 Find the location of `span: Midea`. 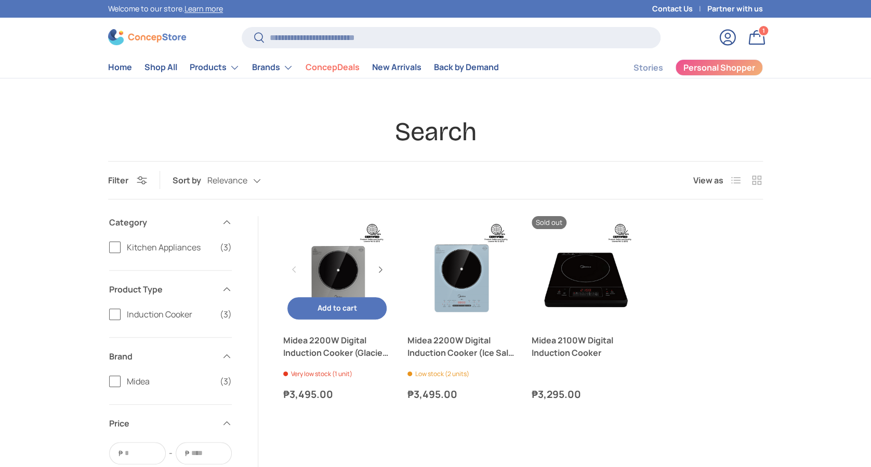

span: Midea is located at coordinates (170, 382).